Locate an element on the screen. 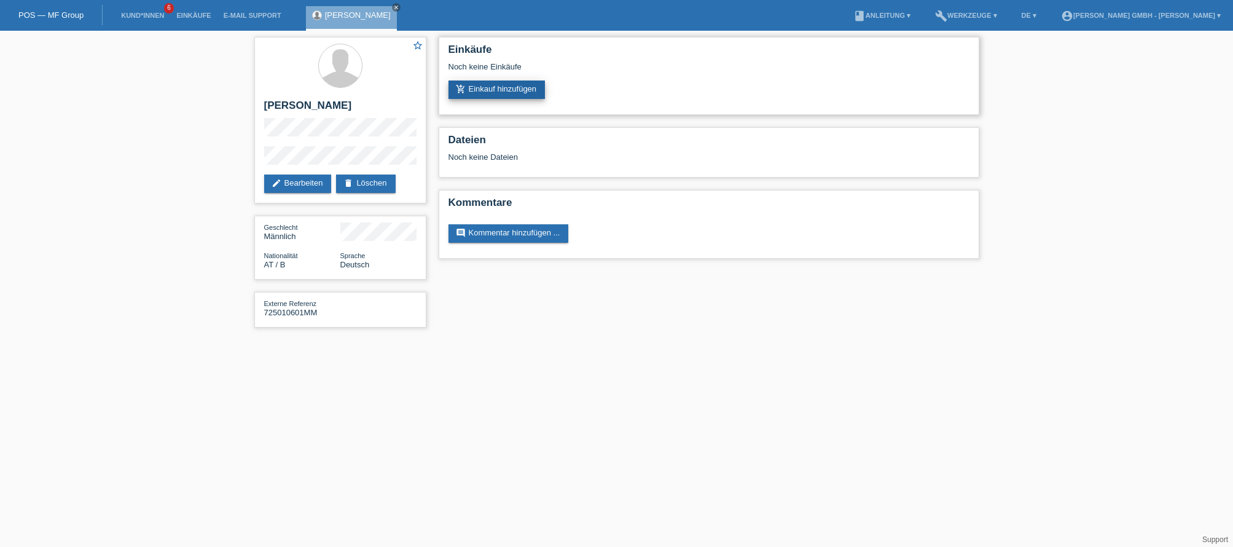 This screenshot has width=1233, height=547. i: comment is located at coordinates (461, 233).